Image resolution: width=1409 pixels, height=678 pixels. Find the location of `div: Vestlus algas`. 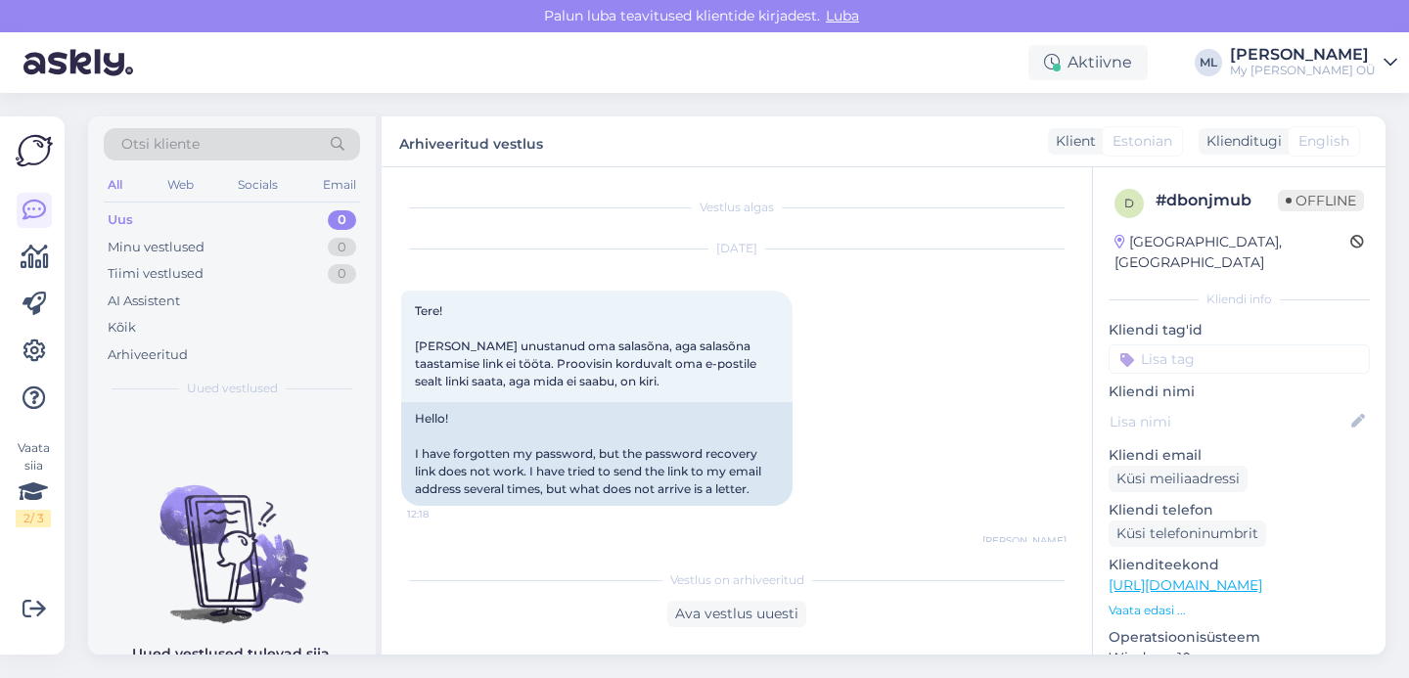

div: Vestlus algas is located at coordinates (737, 207).